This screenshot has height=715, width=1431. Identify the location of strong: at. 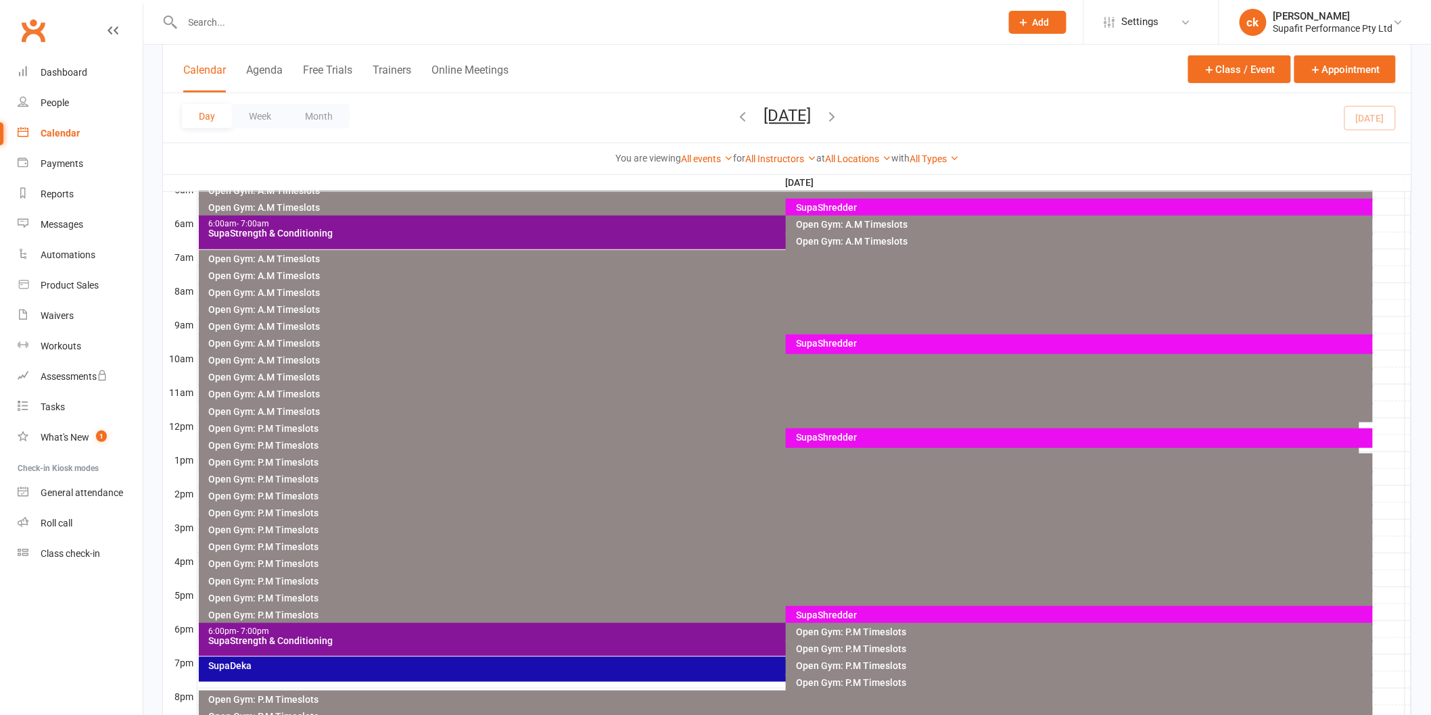
(820, 158).